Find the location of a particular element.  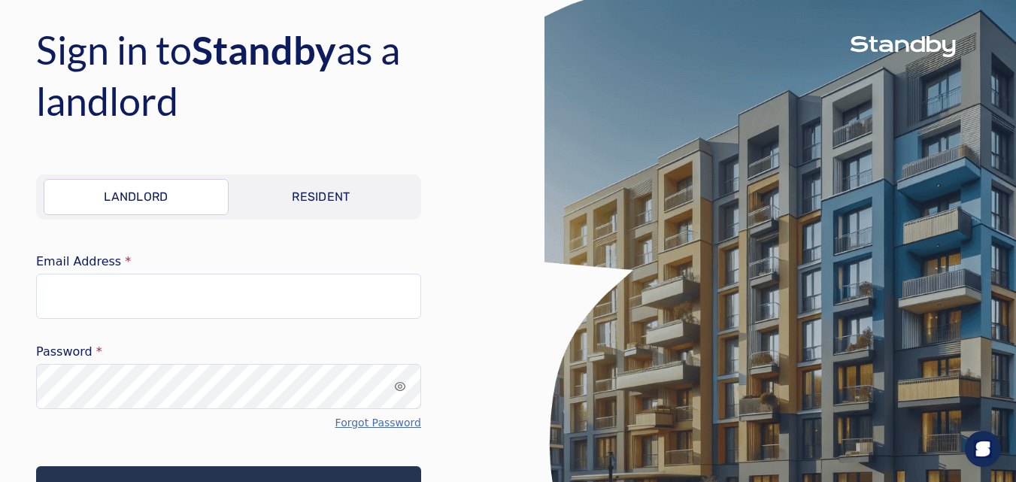

a: Landlord is located at coordinates (136, 197).